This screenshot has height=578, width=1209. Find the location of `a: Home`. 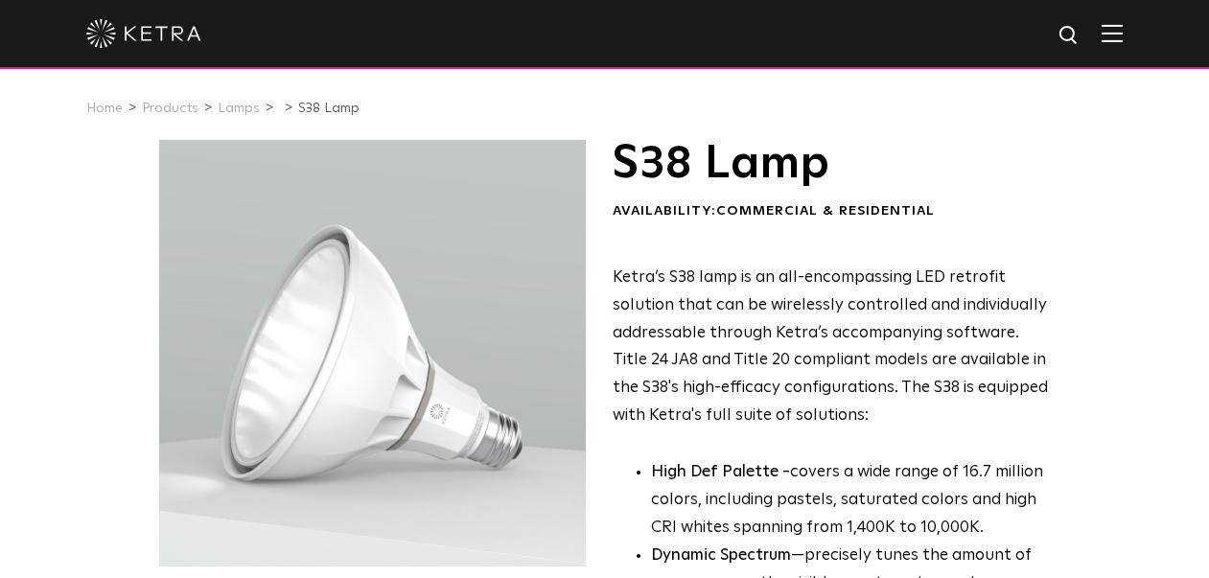

a: Home is located at coordinates (104, 108).